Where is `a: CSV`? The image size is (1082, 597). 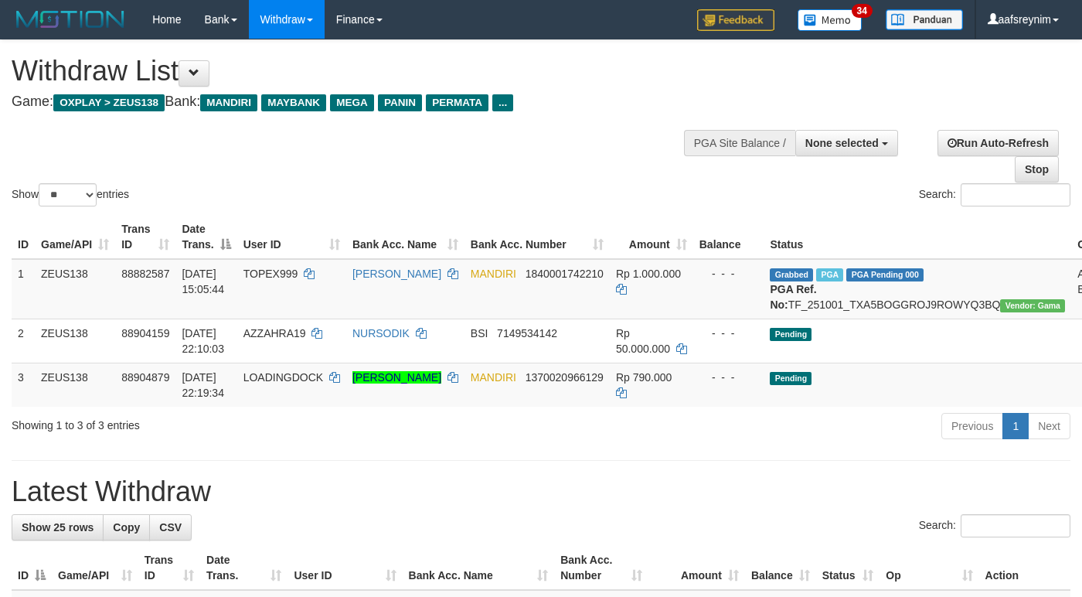
a: CSV is located at coordinates (170, 527).